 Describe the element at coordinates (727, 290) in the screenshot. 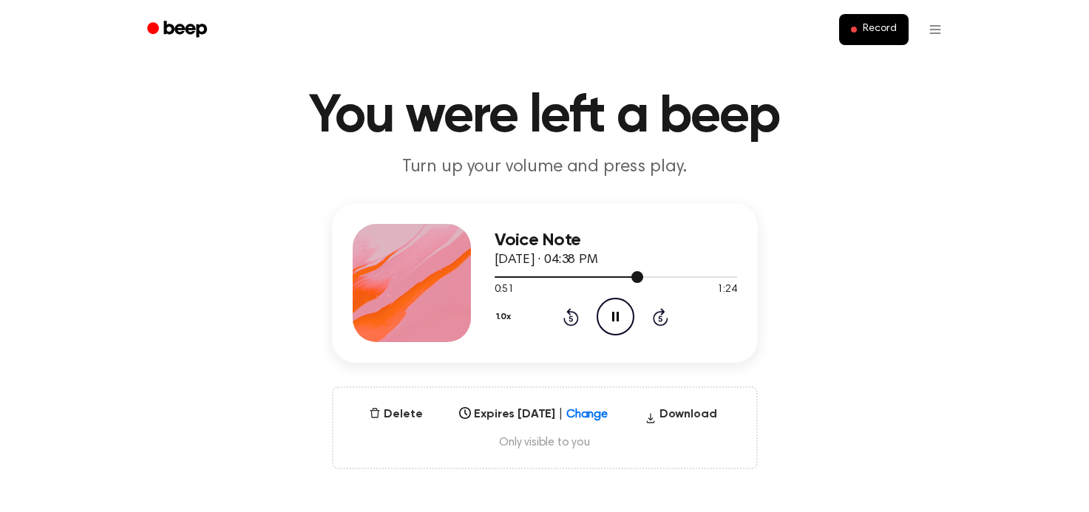

I see `span: 1:24` at that location.